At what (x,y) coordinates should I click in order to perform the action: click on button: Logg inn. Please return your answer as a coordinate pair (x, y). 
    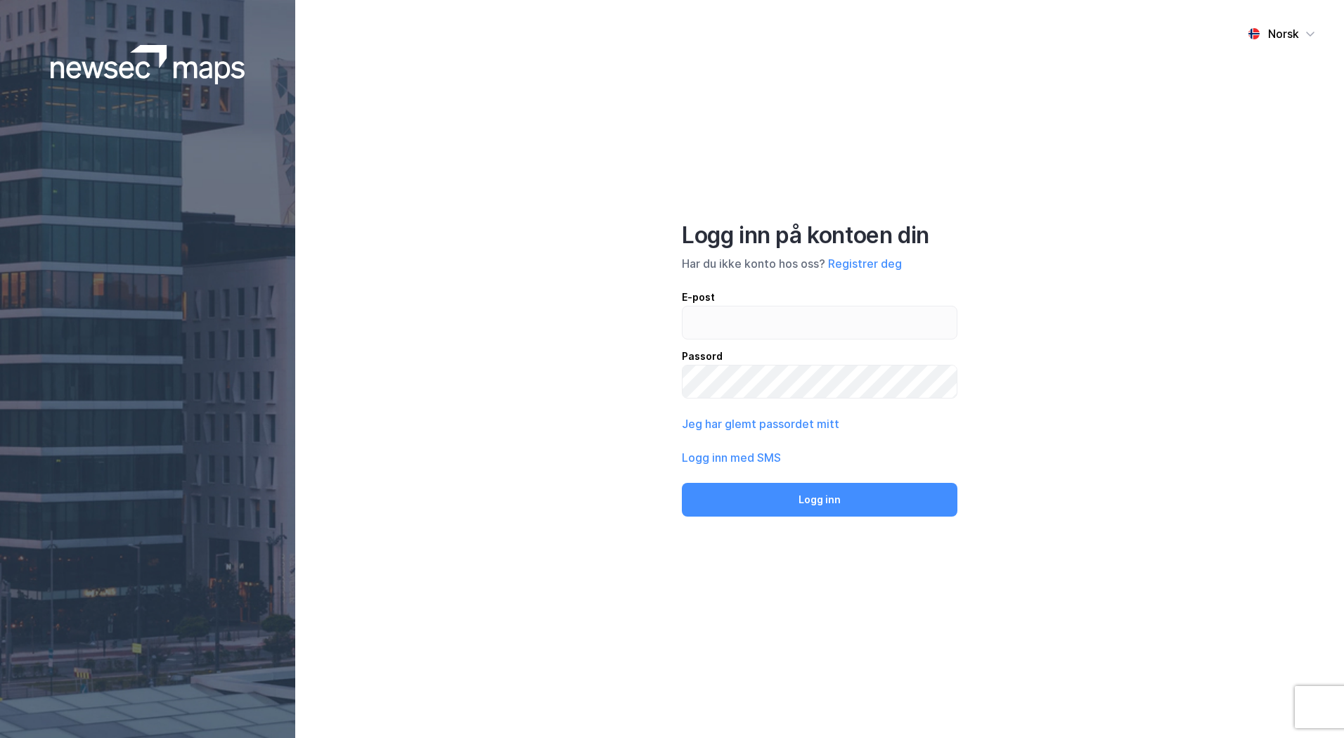
    Looking at the image, I should click on (820, 500).